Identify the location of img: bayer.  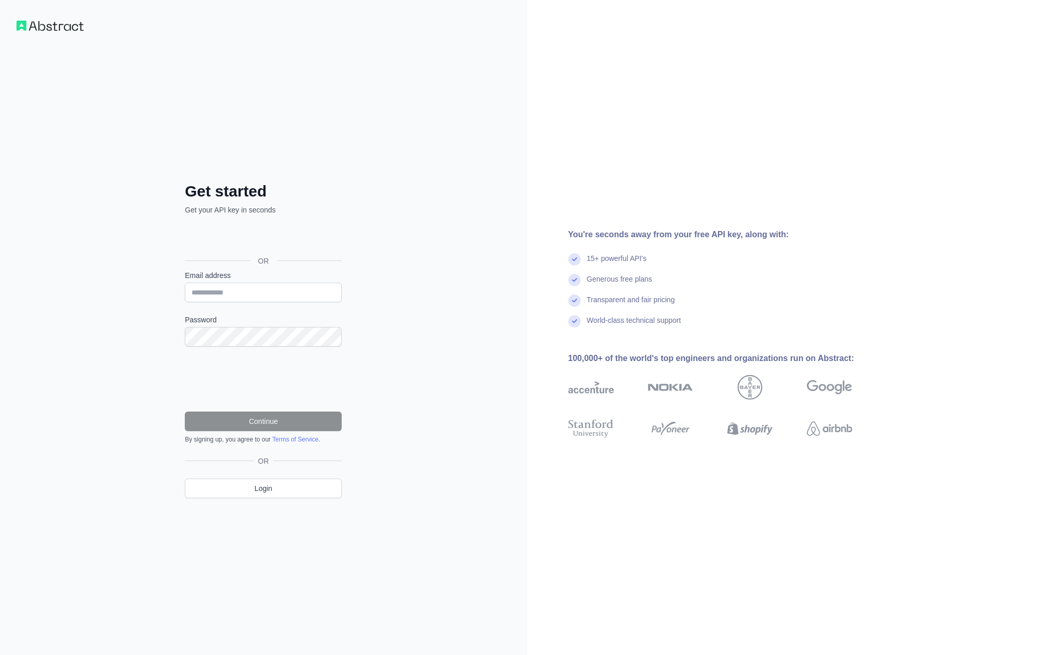
(750, 388).